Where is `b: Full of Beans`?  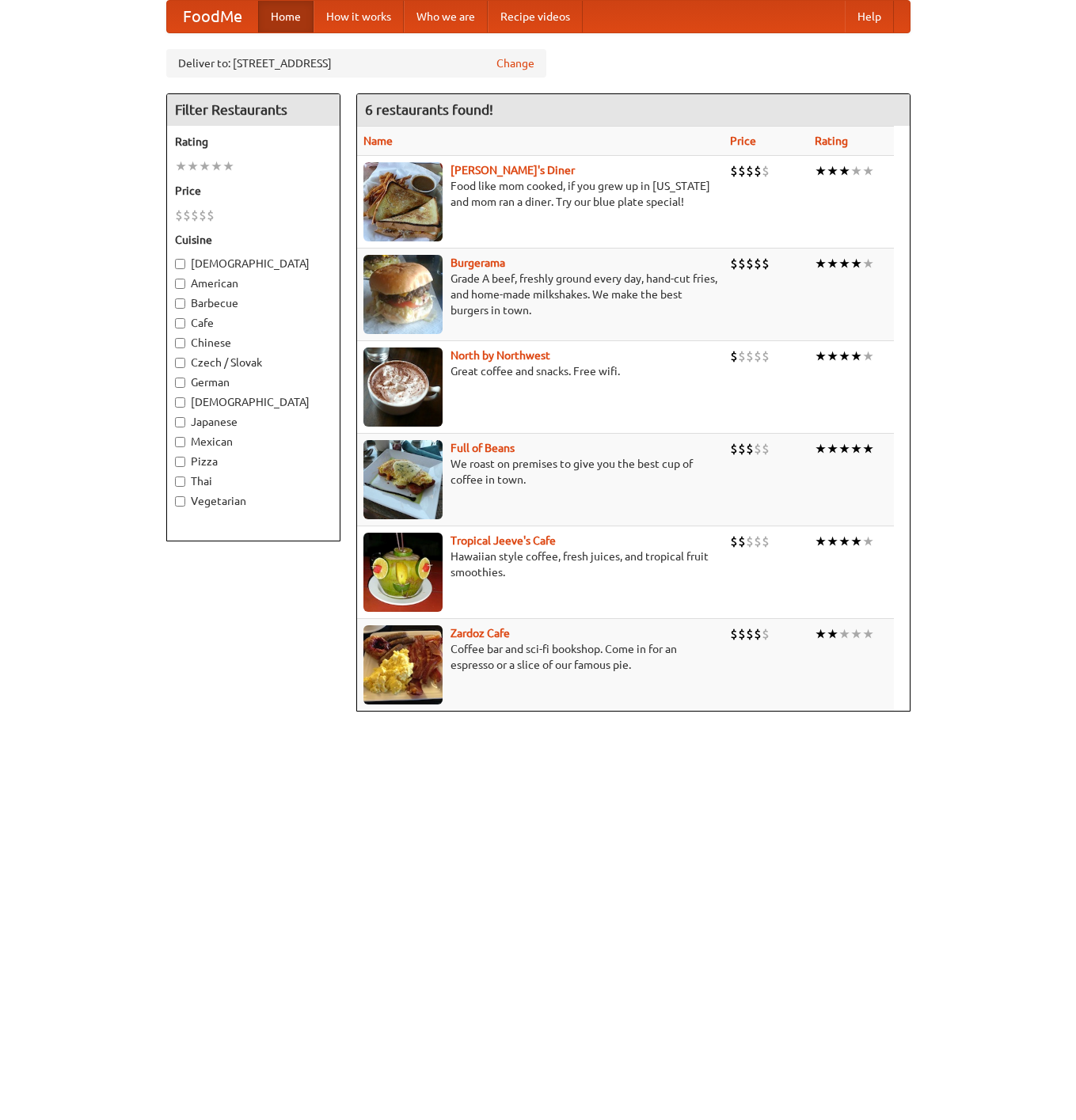 b: Full of Beans is located at coordinates (483, 448).